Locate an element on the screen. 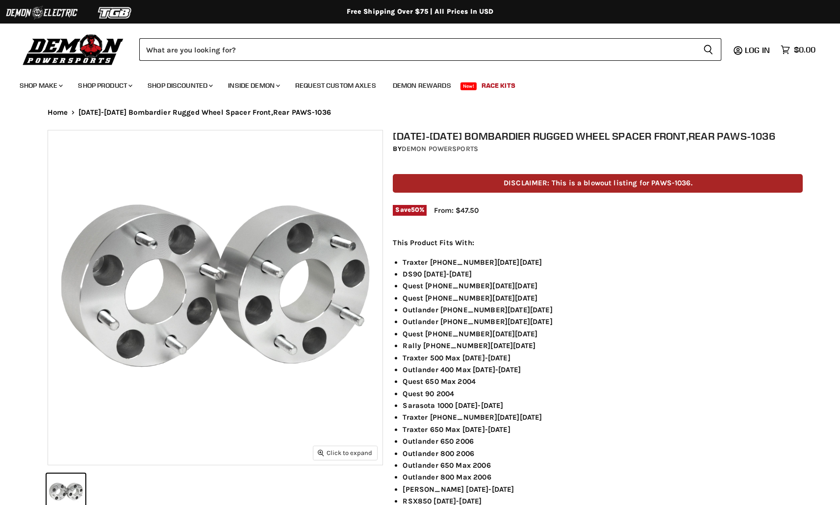  a: Request Custom Axles is located at coordinates (336, 85).